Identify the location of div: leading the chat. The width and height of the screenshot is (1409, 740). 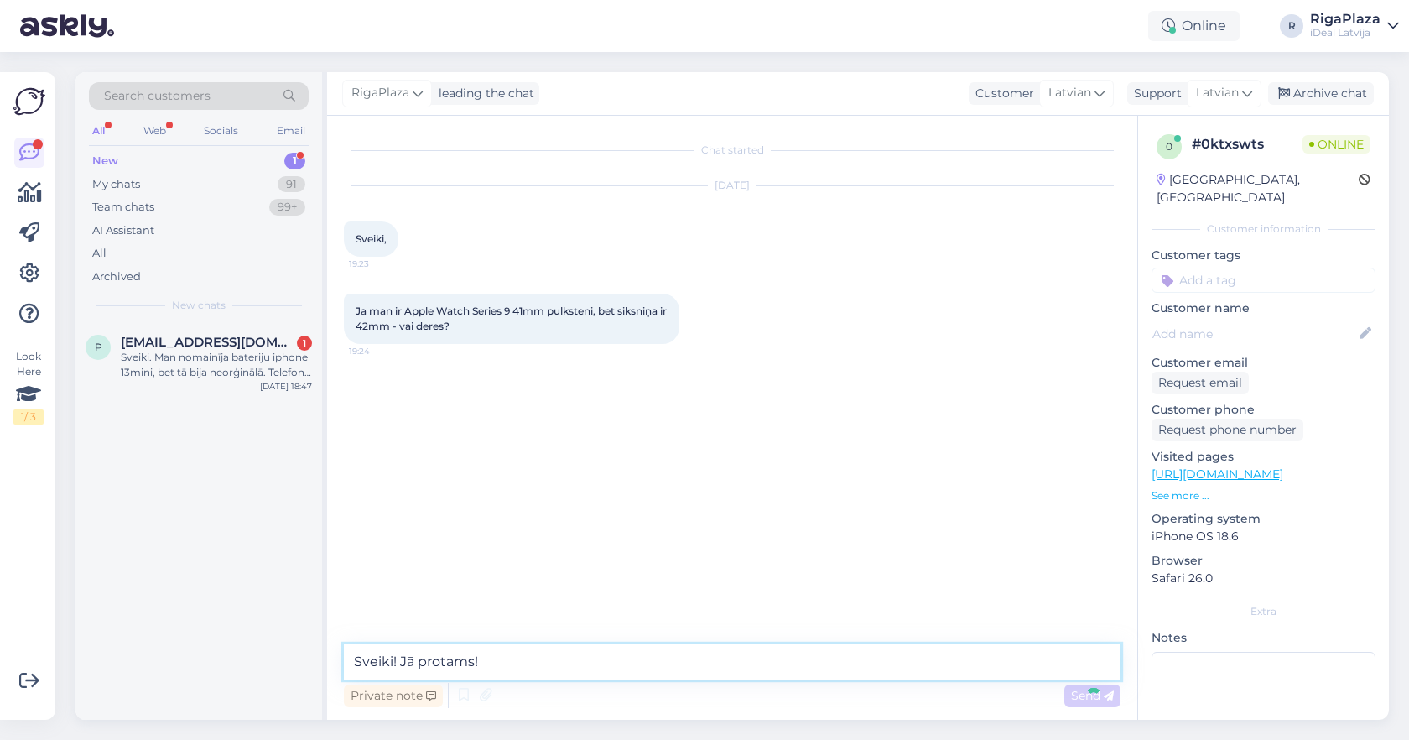
(483, 93).